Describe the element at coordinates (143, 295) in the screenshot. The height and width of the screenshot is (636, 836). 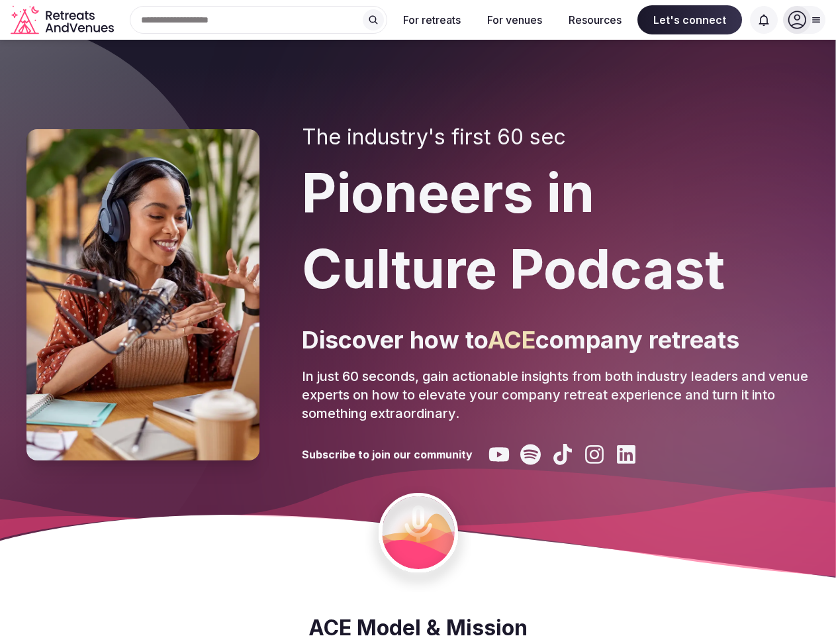
I see `img: Pioneers in Culture Podcast` at that location.